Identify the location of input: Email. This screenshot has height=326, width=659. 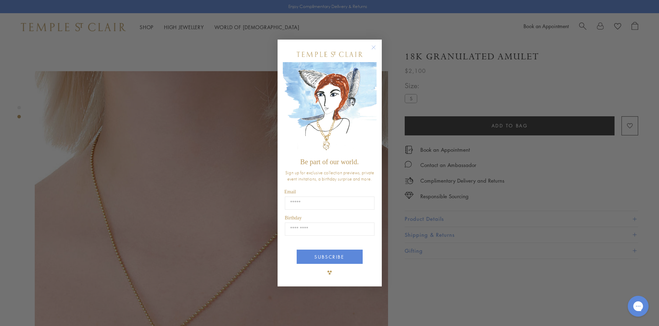
(329, 203).